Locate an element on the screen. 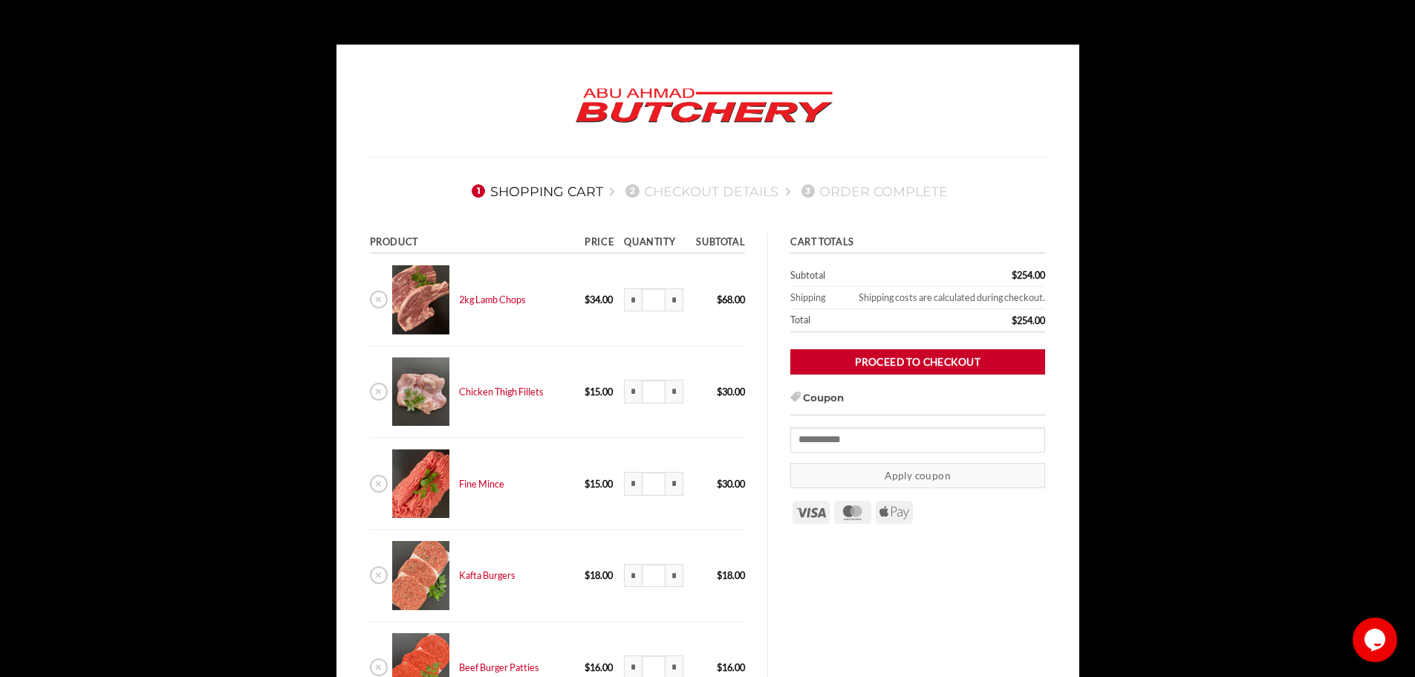 Image resolution: width=1415 pixels, height=677 pixels. a: Remove Kafta Burgers from cart is located at coordinates (379, 575).